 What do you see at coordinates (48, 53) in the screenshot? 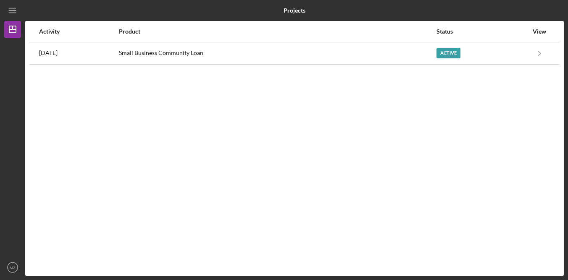
I see `time: 2025-09-15 19:25` at bounding box center [48, 53].